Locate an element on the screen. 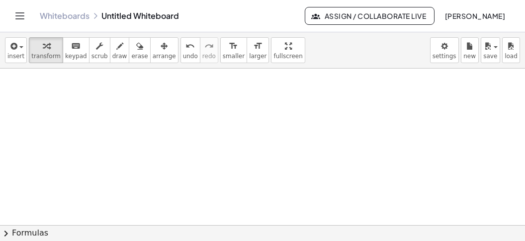  button: arrange is located at coordinates (164, 50).